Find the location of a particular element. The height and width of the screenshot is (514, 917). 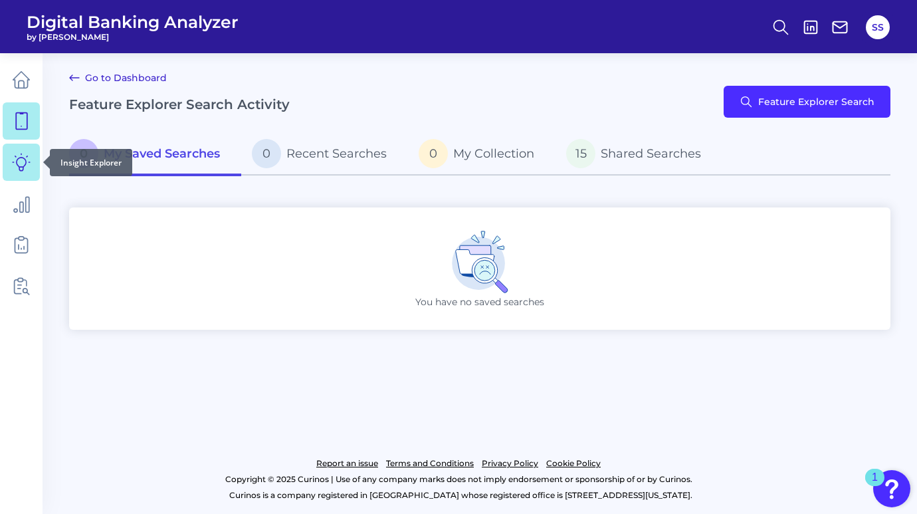

span: 15 is located at coordinates (581, 154).